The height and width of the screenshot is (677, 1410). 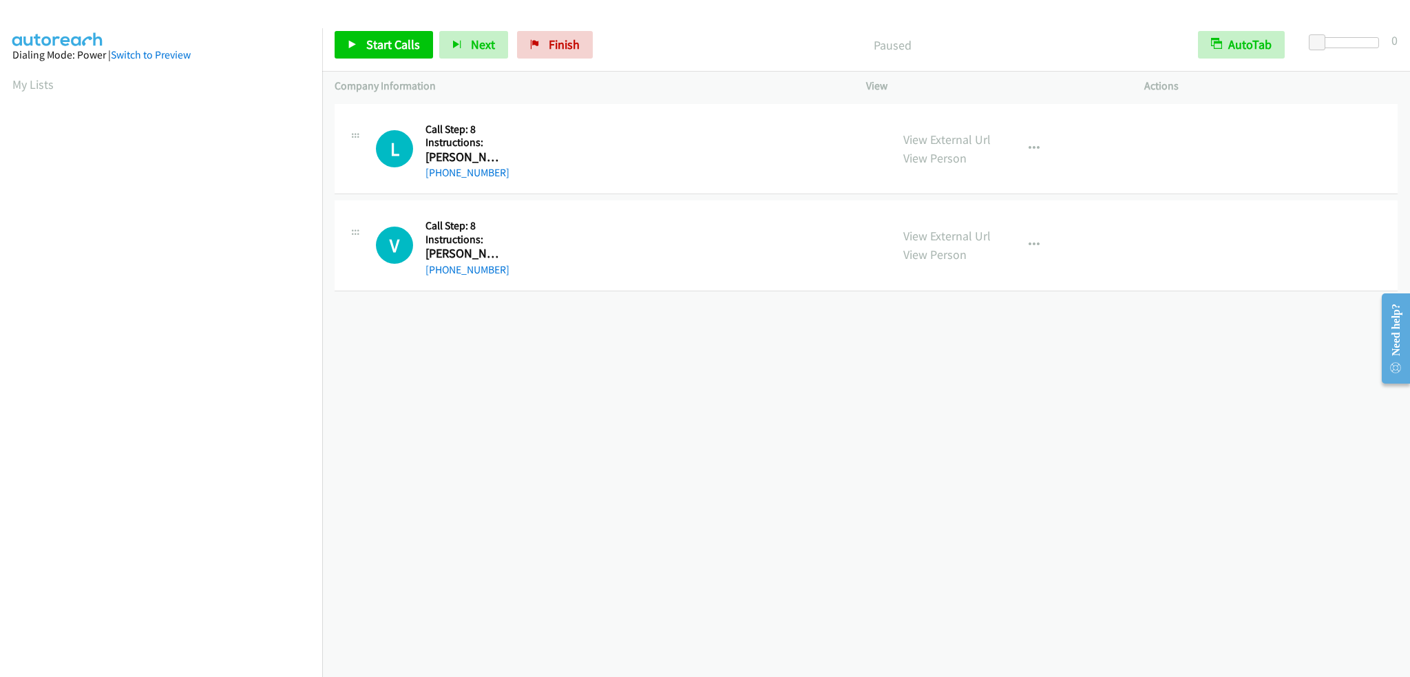 What do you see at coordinates (564, 44) in the screenshot?
I see `span: Finish` at bounding box center [564, 44].